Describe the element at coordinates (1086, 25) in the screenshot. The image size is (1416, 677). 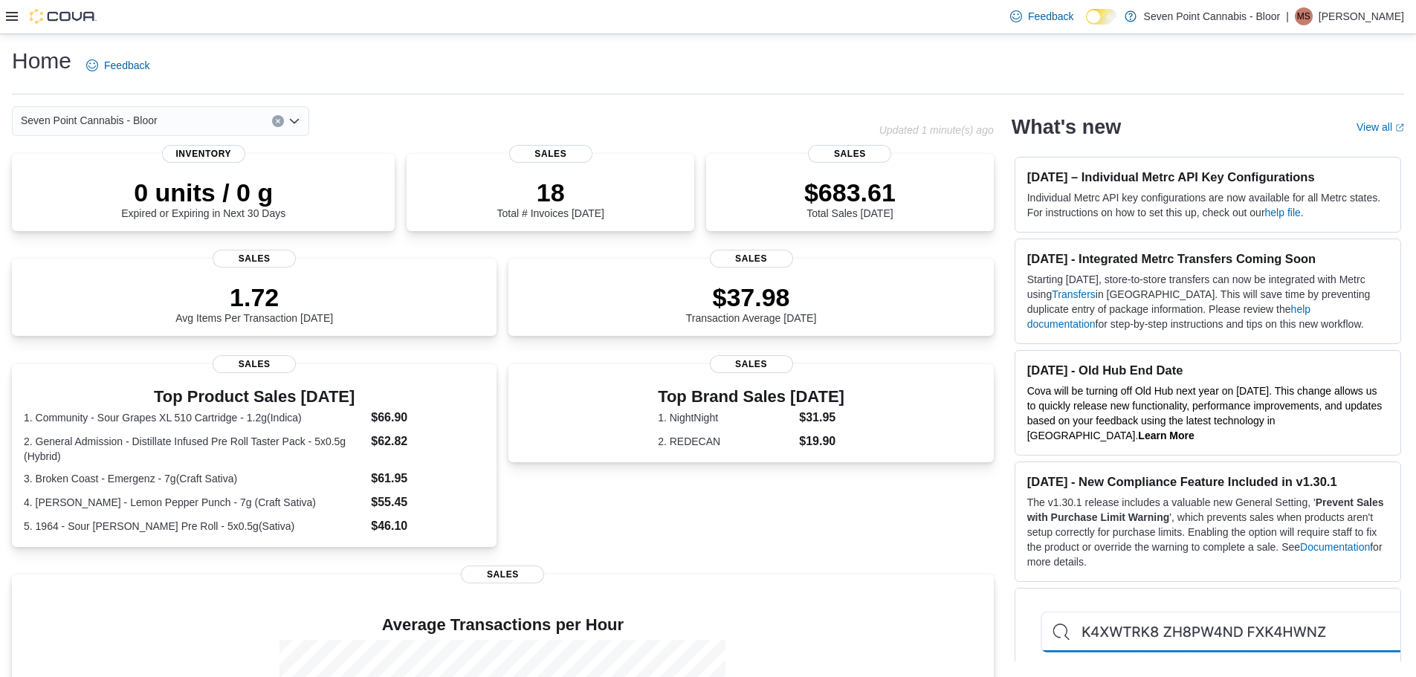
I see `span: Dark Mode` at that location.